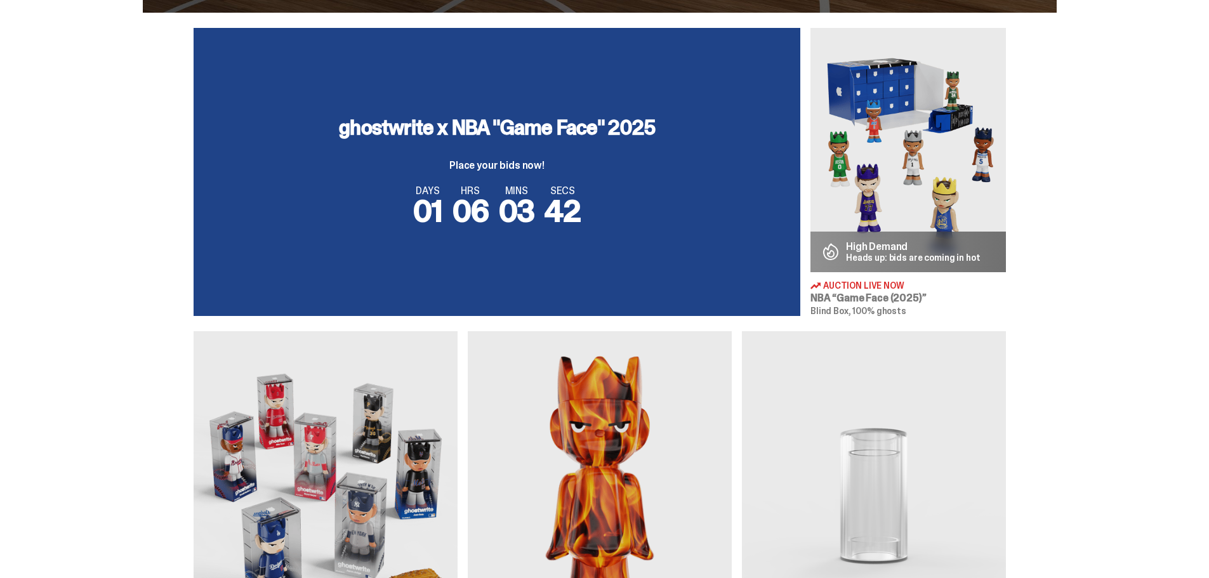 The width and height of the screenshot is (1209, 578). Describe the element at coordinates (908, 150) in the screenshot. I see `img: Game Face (2025)` at that location.